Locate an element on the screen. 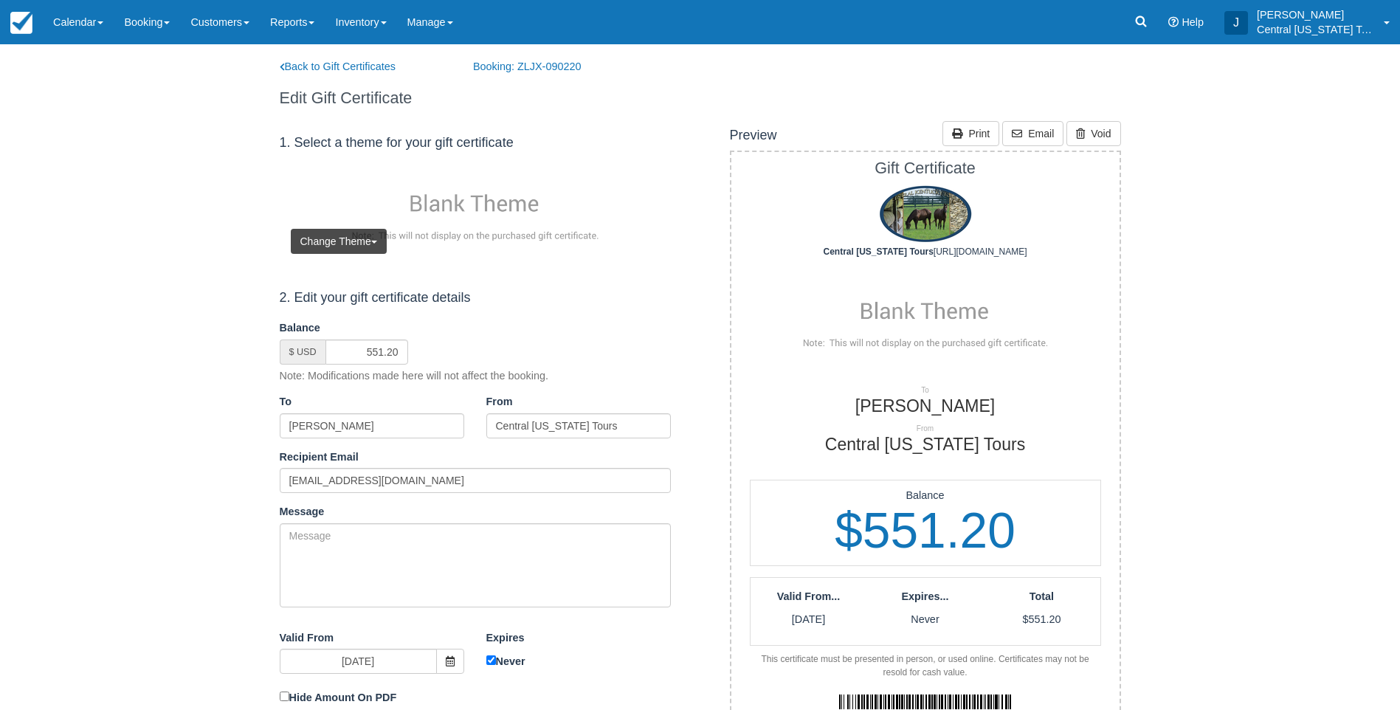 Image resolution: width=1400 pixels, height=710 pixels. input: Email is located at coordinates (475, 480).